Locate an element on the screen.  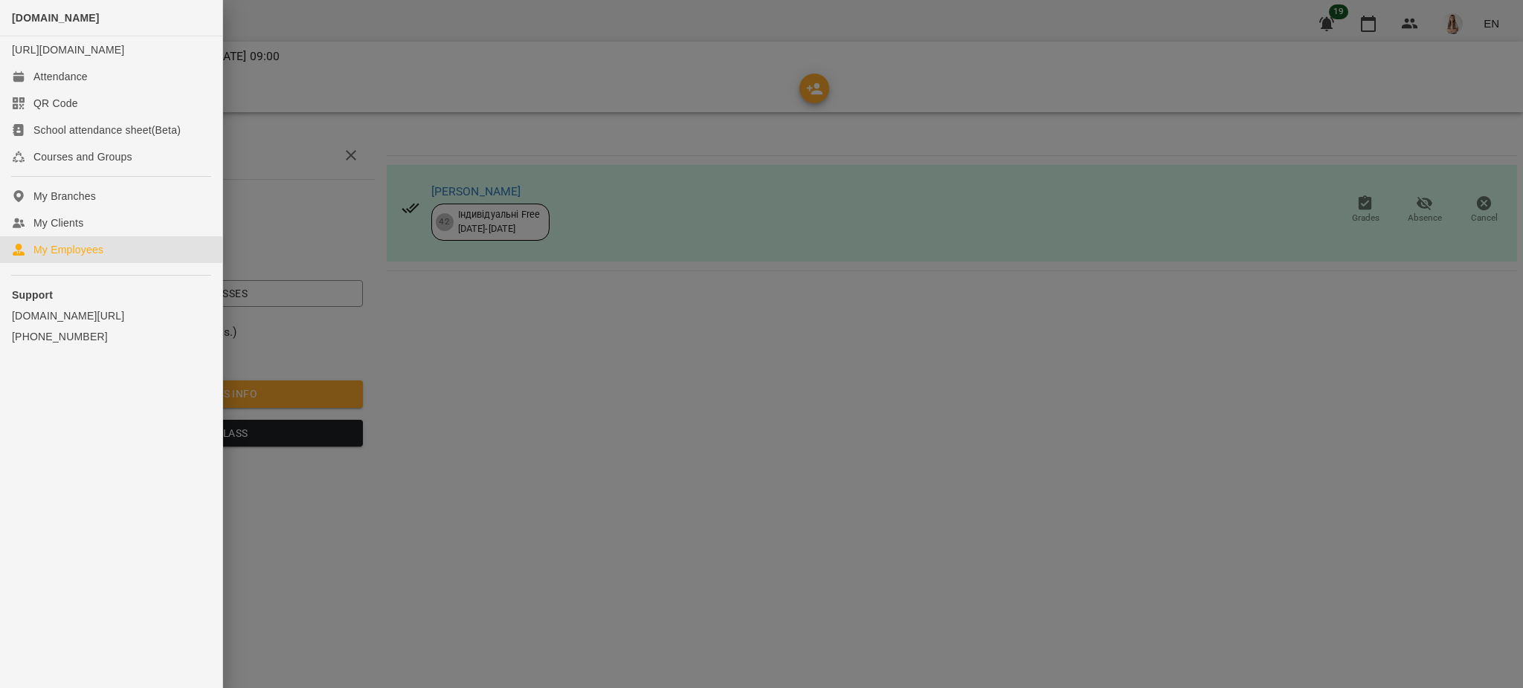
div: Attendance is located at coordinates (60, 77).